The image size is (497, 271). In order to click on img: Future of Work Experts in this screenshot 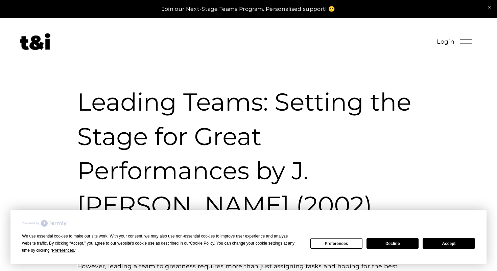, I will do `click(35, 42)`.